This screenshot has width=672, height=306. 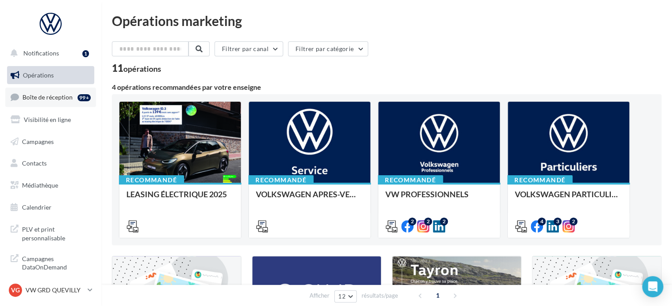 I want to click on span: Notifications, so click(x=41, y=53).